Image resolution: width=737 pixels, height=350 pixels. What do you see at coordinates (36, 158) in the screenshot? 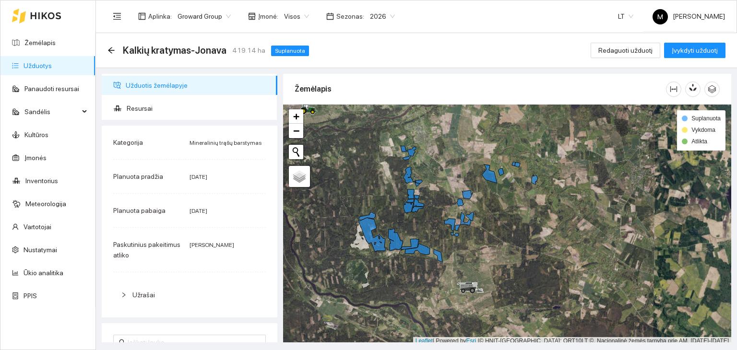
I see `a: Įmonės` at bounding box center [36, 158].